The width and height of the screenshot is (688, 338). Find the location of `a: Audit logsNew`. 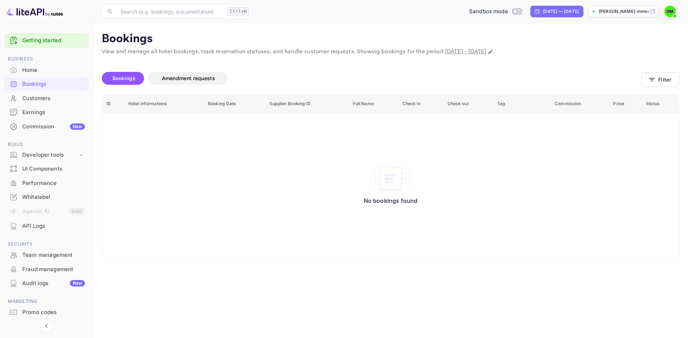

a: Audit logsNew is located at coordinates (46, 283).